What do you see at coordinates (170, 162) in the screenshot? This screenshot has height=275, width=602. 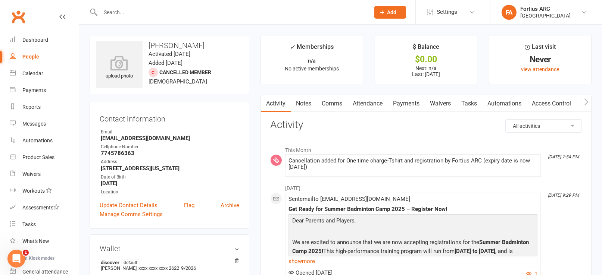 I see `div: Address` at bounding box center [170, 162].